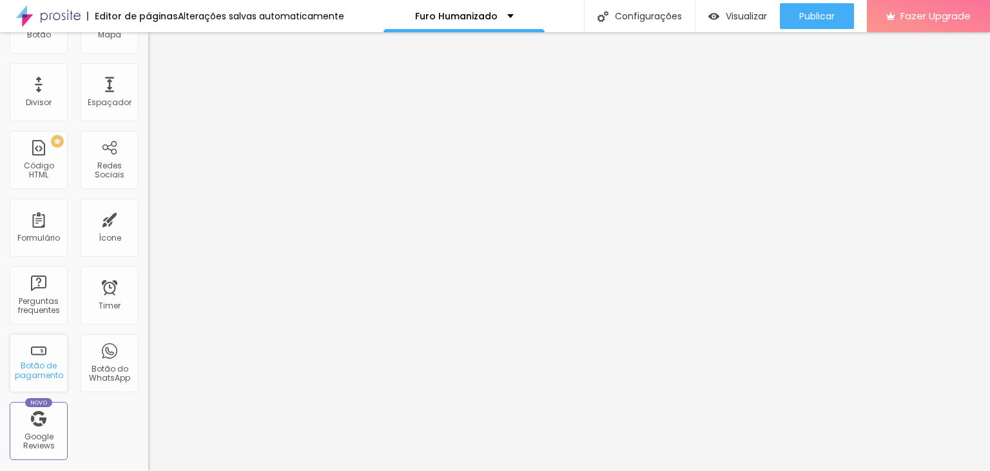 This screenshot has width=990, height=471. I want to click on div: Redes Sociais, so click(109, 170).